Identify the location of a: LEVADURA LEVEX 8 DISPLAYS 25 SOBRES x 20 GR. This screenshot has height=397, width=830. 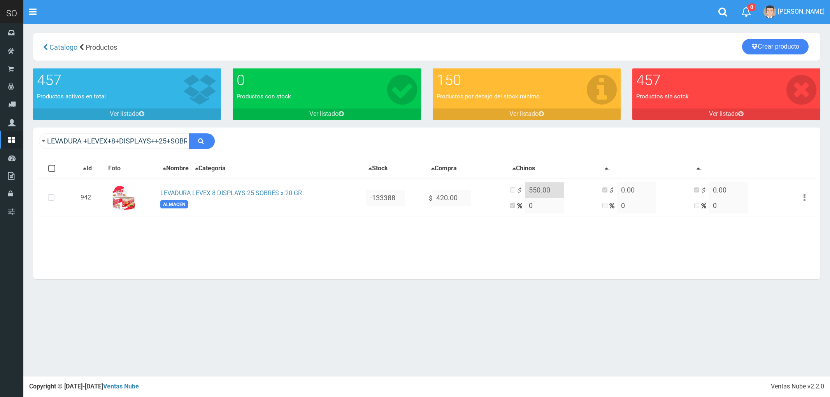
(231, 193).